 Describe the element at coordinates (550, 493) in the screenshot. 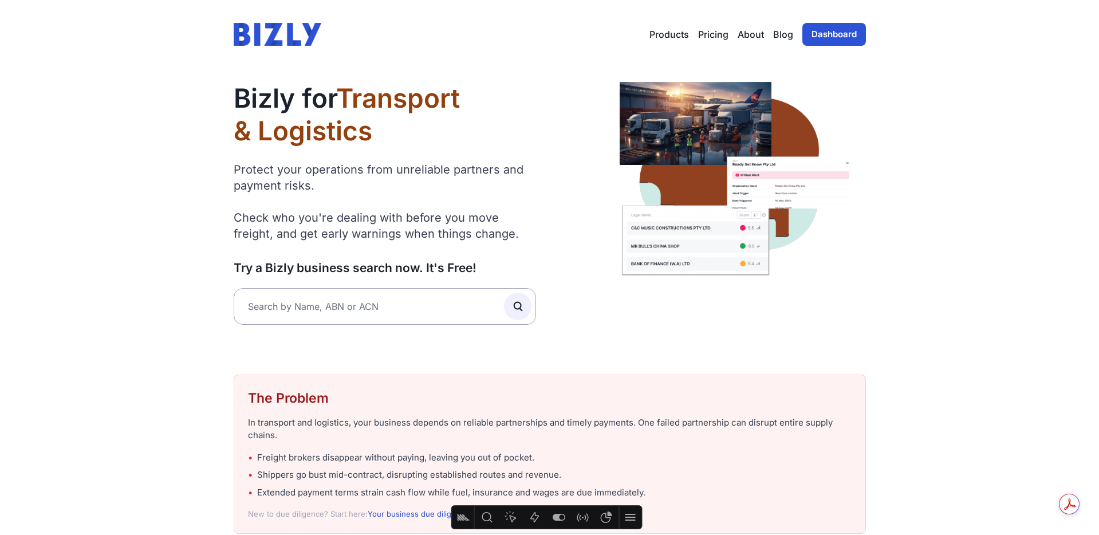

I see `li: Extended payment terms strain cash flow while fuel, insurance and wages are due immediately.` at that location.